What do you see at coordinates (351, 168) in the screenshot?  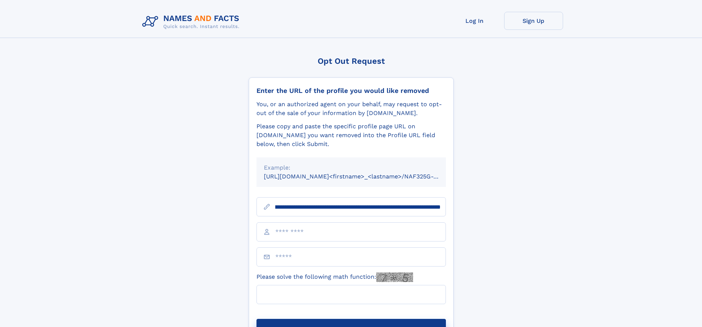 I see `div: Example:` at bounding box center [351, 168].